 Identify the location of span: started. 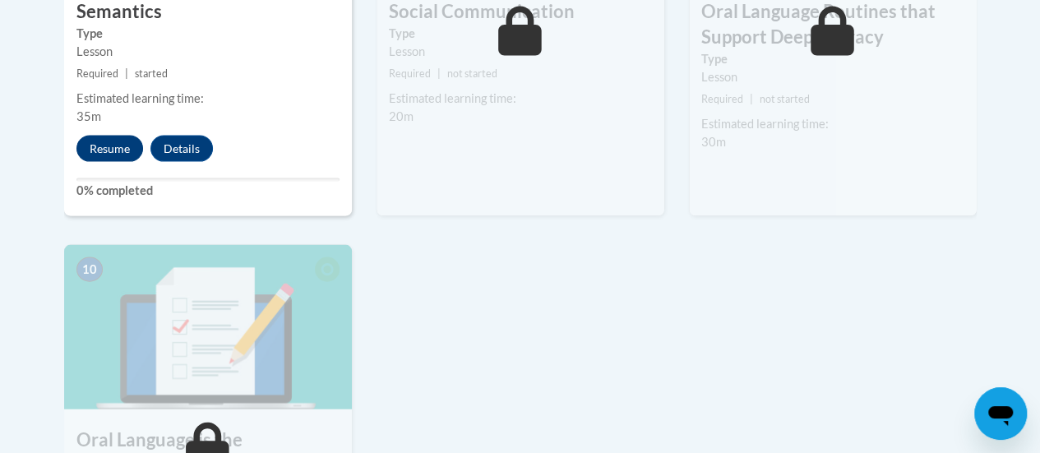
(151, 73).